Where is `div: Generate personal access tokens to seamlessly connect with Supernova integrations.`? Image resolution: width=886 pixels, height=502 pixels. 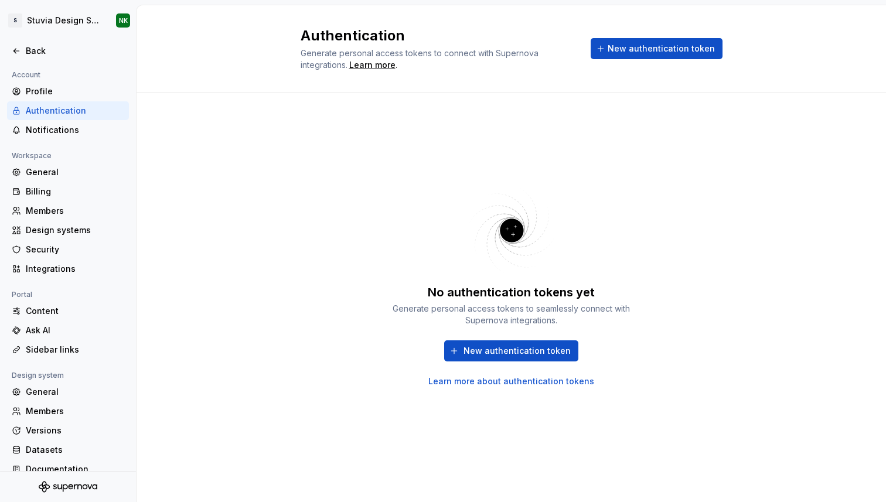
div: Generate personal access tokens to seamlessly connect with Supernova integrations. is located at coordinates (511, 315).